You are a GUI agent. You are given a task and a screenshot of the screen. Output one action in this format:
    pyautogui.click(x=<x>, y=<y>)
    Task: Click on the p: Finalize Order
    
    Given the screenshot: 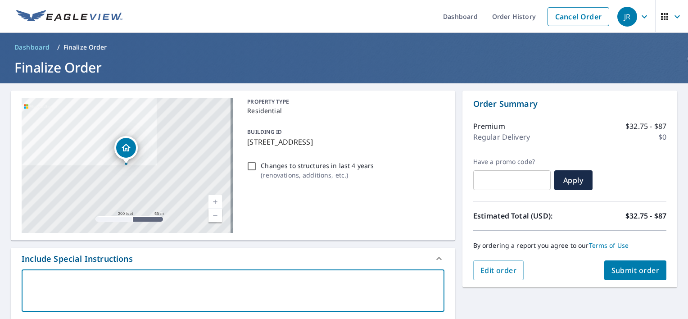 What is the action you would take?
    pyautogui.click(x=85, y=47)
    